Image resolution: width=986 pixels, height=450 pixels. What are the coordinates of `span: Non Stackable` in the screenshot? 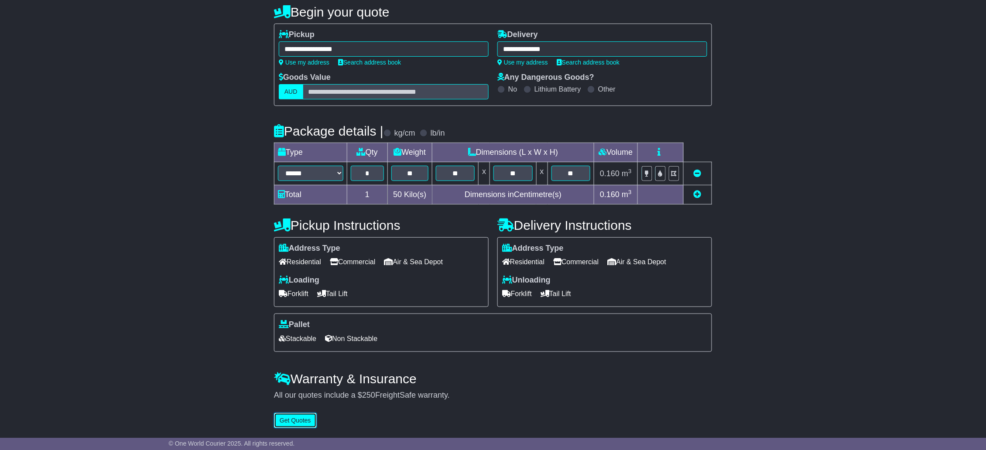 It's located at (351, 338).